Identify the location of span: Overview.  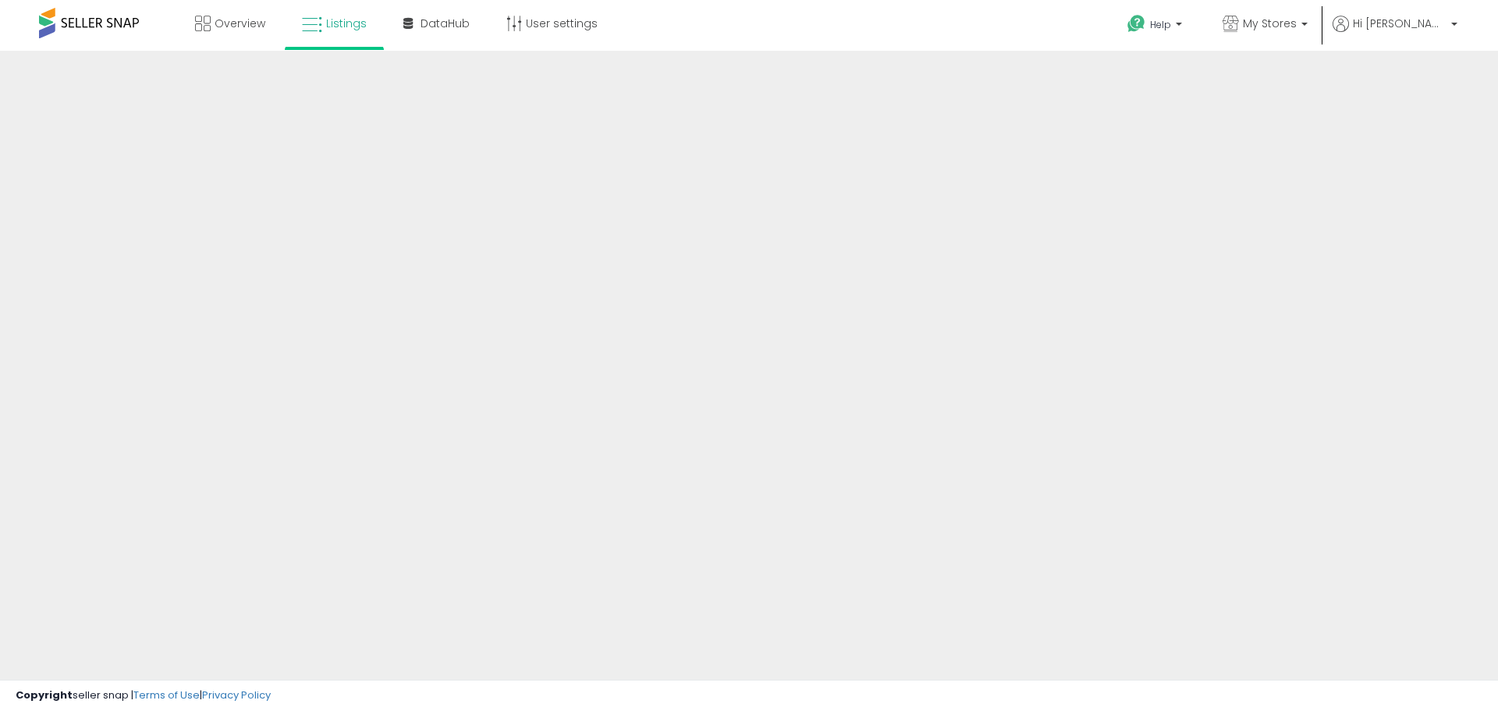
(240, 23).